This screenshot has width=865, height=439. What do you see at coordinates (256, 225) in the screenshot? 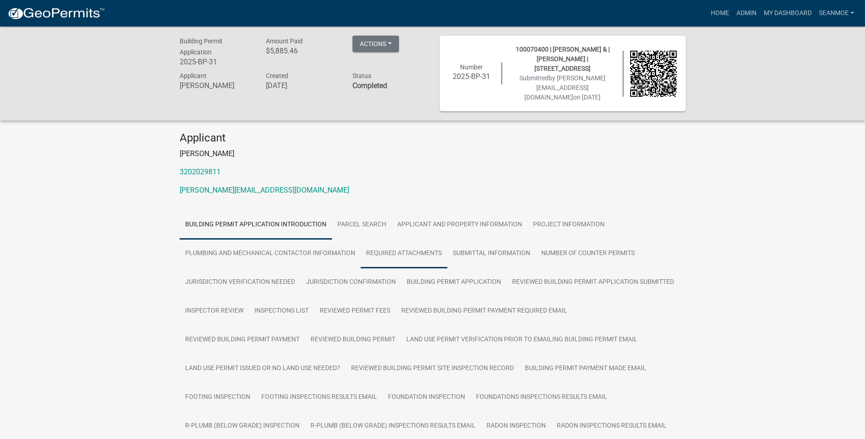
I see `a: Building Permit Application Introduction` at bounding box center [256, 225].